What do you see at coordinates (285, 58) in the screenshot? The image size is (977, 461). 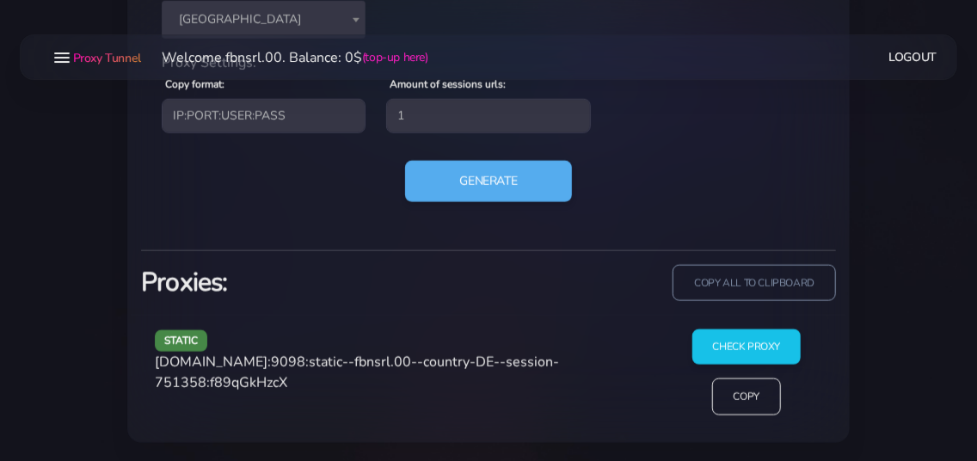 I see `li: Welcome fbnsrl.00. Balance: 0$` at bounding box center [285, 58].